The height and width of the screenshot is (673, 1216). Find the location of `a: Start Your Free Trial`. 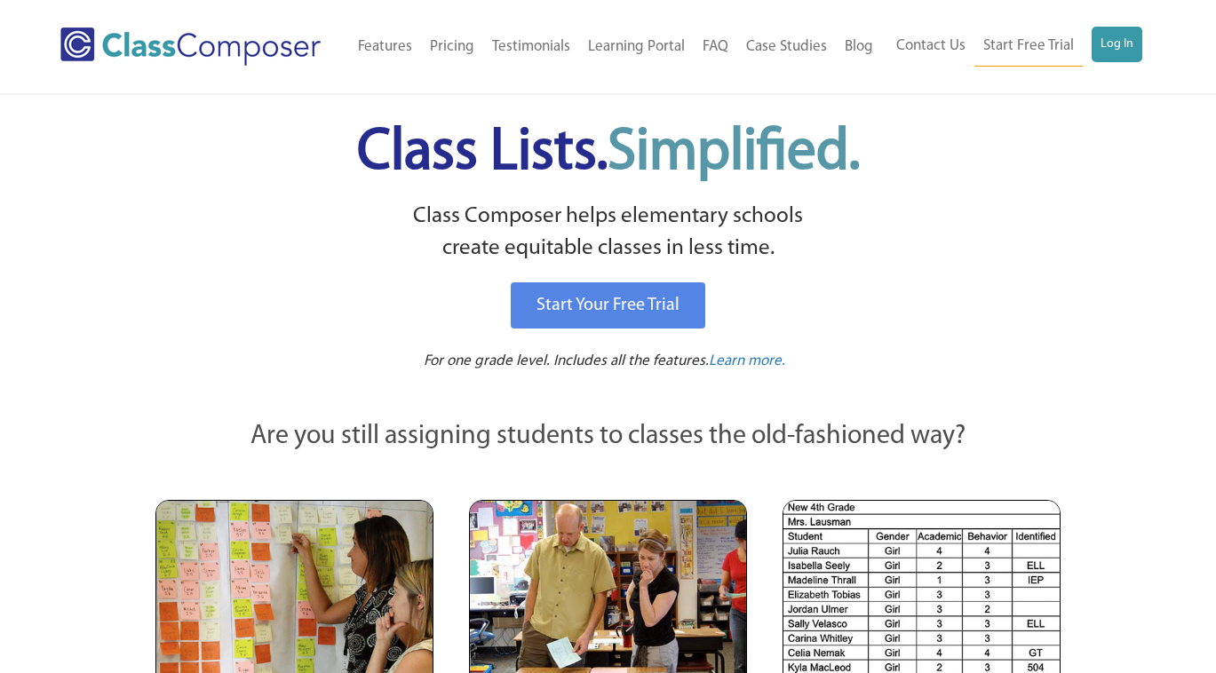

a: Start Your Free Trial is located at coordinates (608, 306).